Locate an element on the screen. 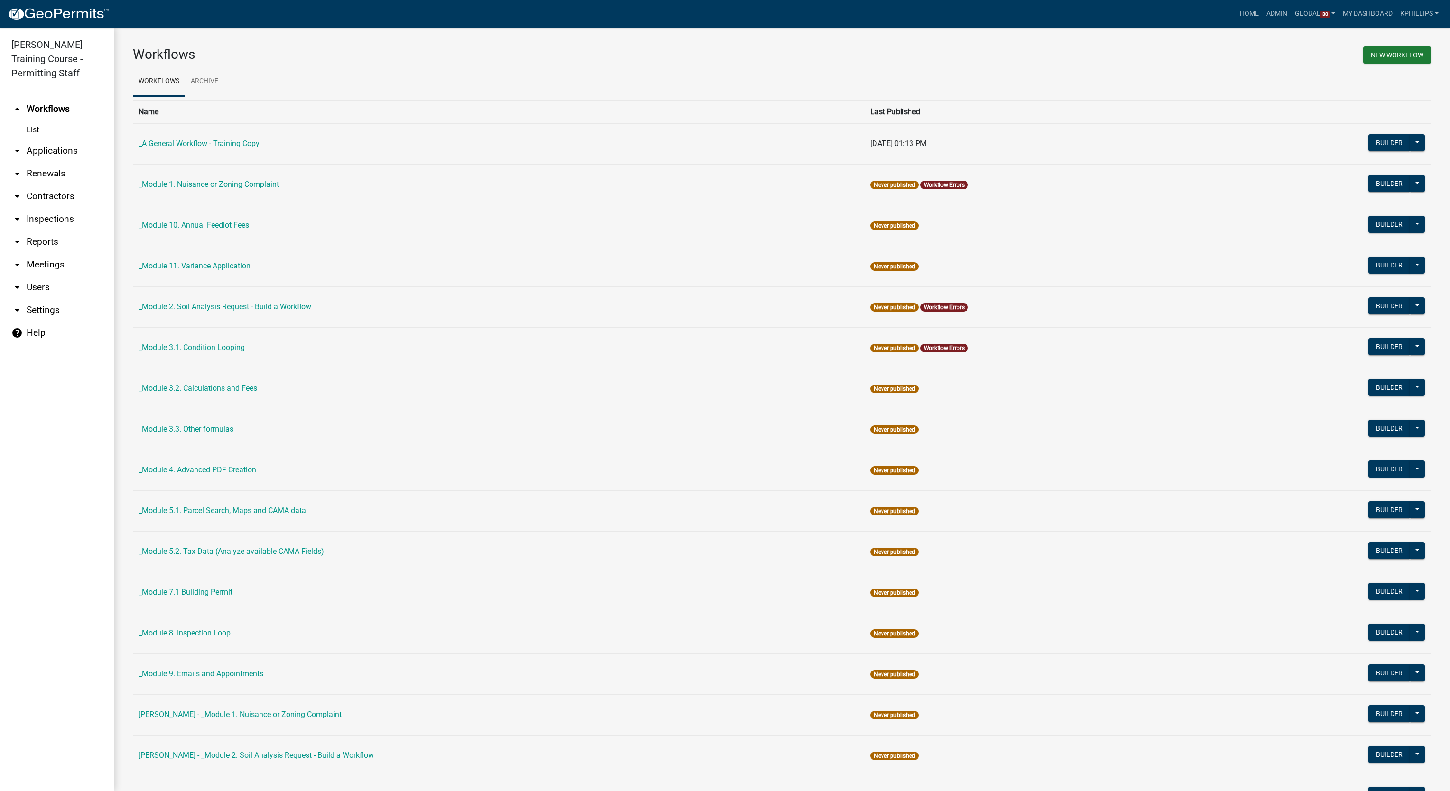 This screenshot has height=791, width=1450. a: kphillips is located at coordinates (1419, 14).